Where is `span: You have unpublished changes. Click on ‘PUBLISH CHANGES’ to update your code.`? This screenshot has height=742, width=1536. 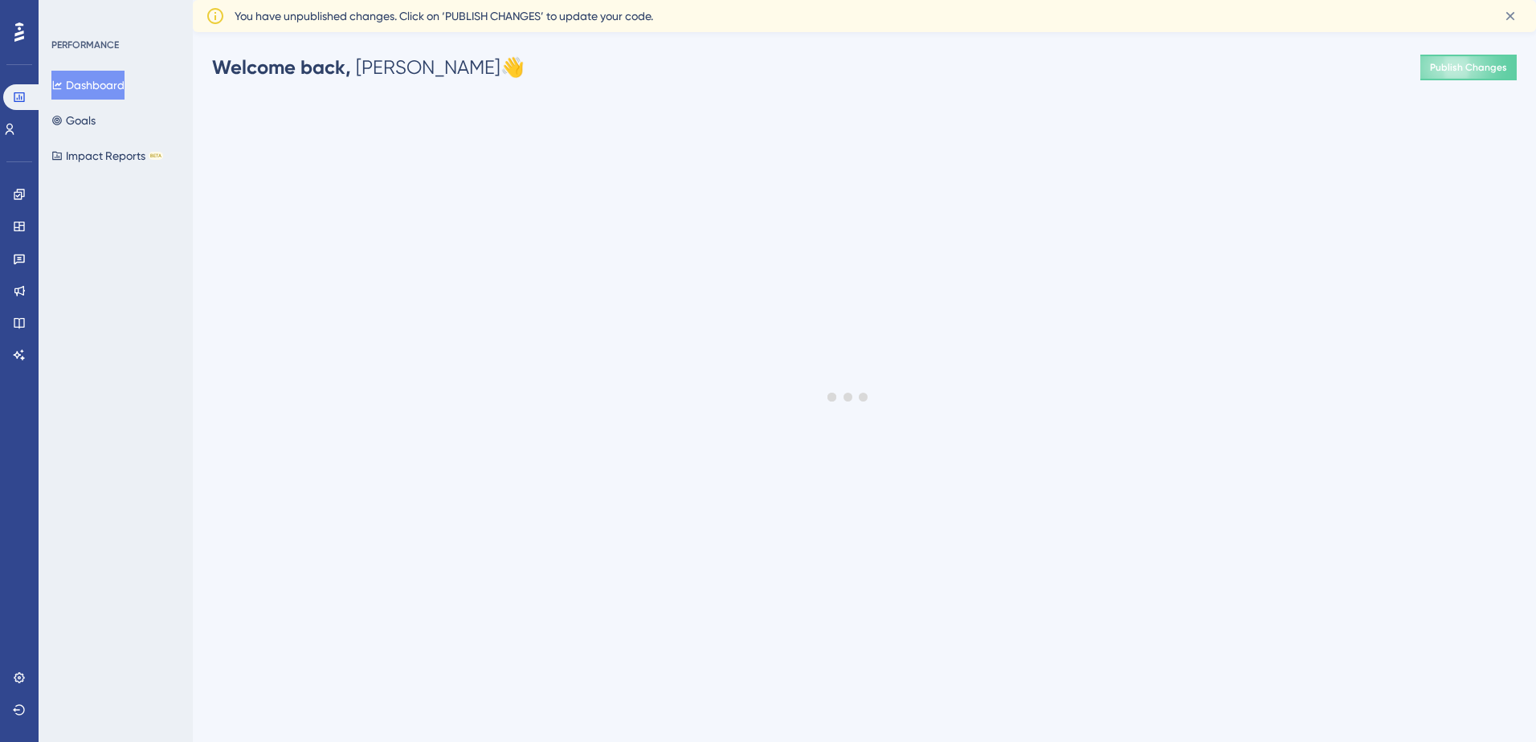 span: You have unpublished changes. Click on ‘PUBLISH CHANGES’ to update your code. is located at coordinates (444, 16).